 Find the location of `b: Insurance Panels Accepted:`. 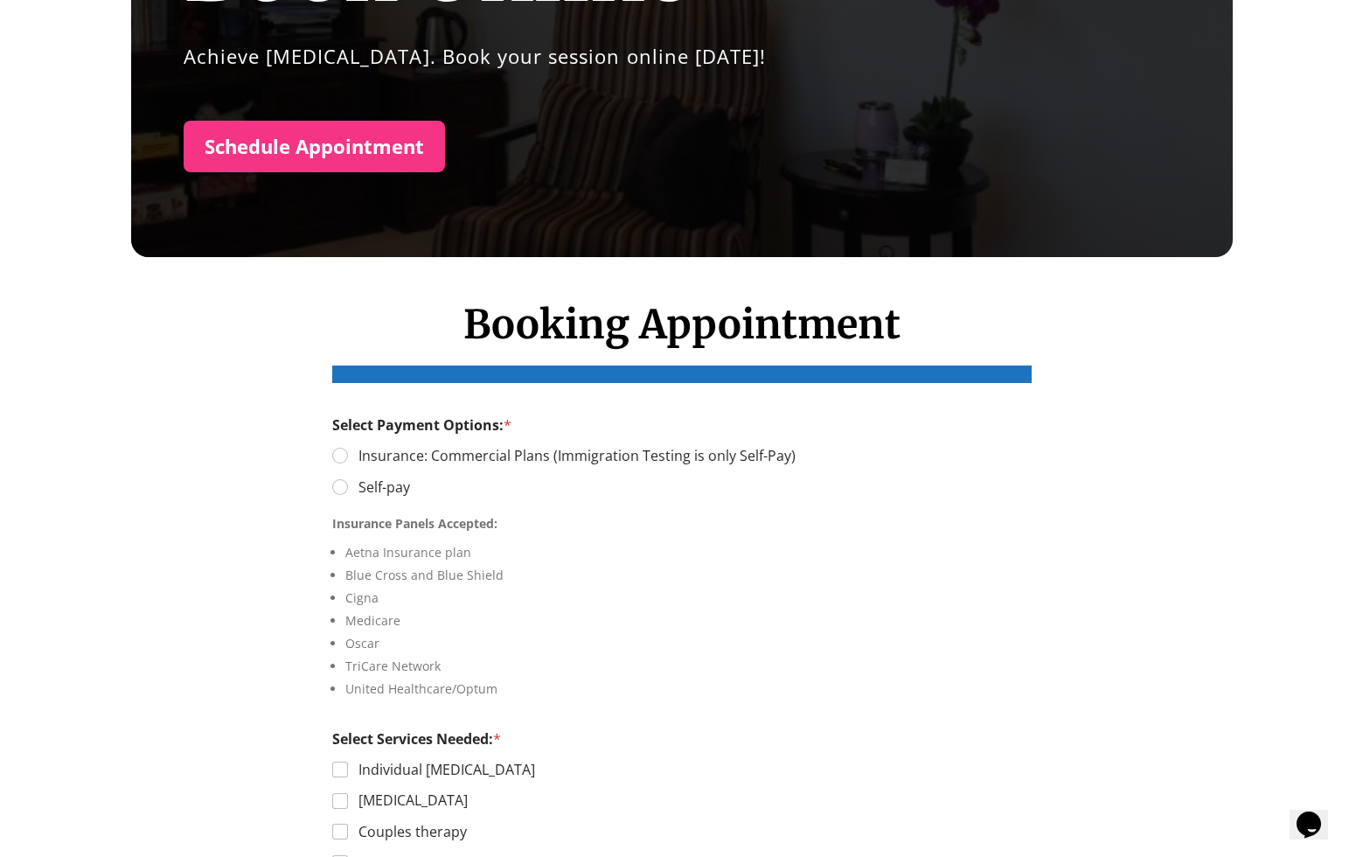

b: Insurance Panels Accepted: is located at coordinates (414, 523).